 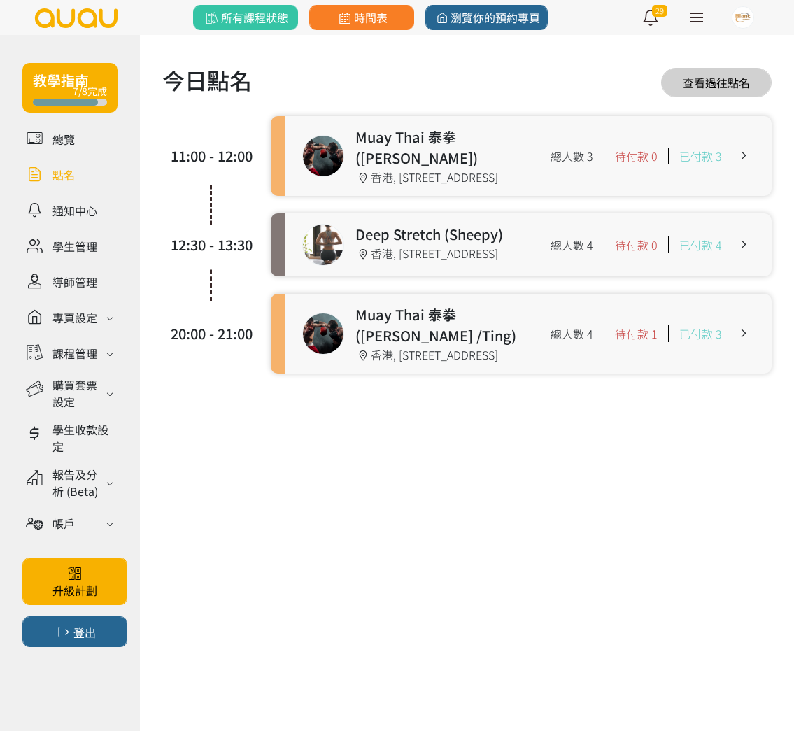 I want to click on h1: 今日點名, so click(x=207, y=80).